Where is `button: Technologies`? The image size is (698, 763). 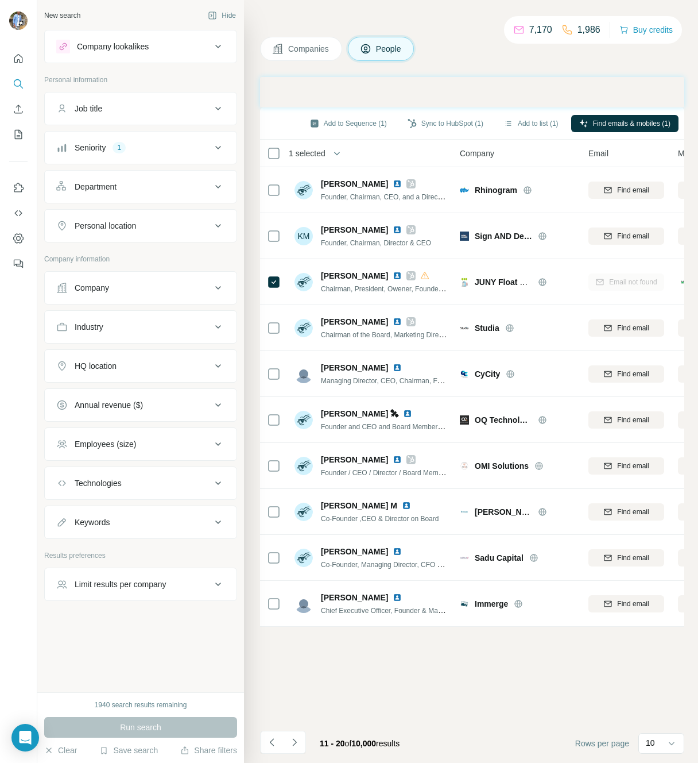
button: Technologies is located at coordinates (141, 483).